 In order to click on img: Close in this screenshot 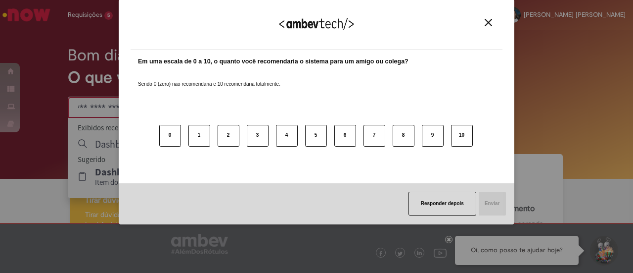, I will do `click(488, 22)`.